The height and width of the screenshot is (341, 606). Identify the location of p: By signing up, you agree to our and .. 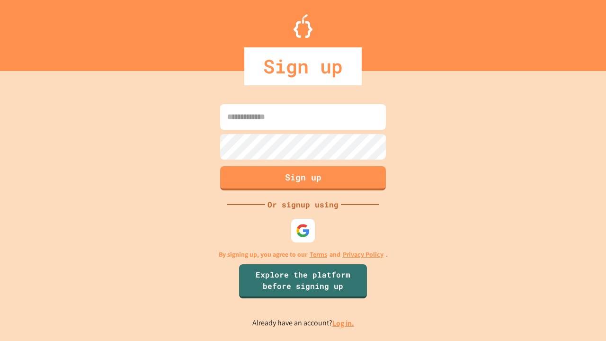
(303, 254).